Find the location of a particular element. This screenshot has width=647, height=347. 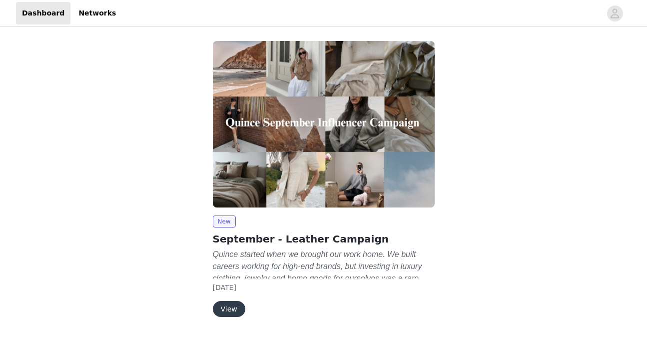

a: Dashboard is located at coordinates (43, 13).